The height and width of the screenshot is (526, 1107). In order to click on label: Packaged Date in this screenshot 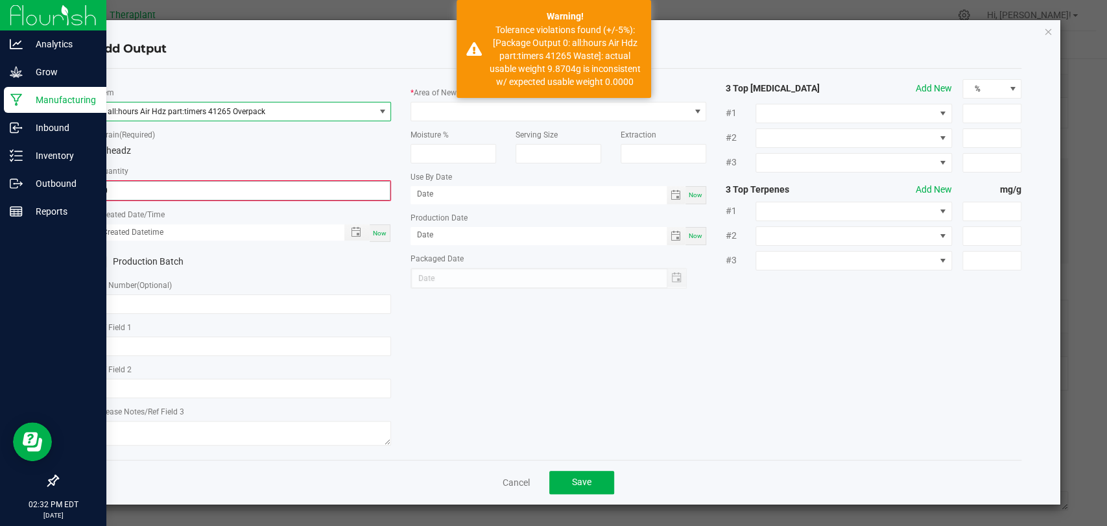, I will do `click(437, 259)`.